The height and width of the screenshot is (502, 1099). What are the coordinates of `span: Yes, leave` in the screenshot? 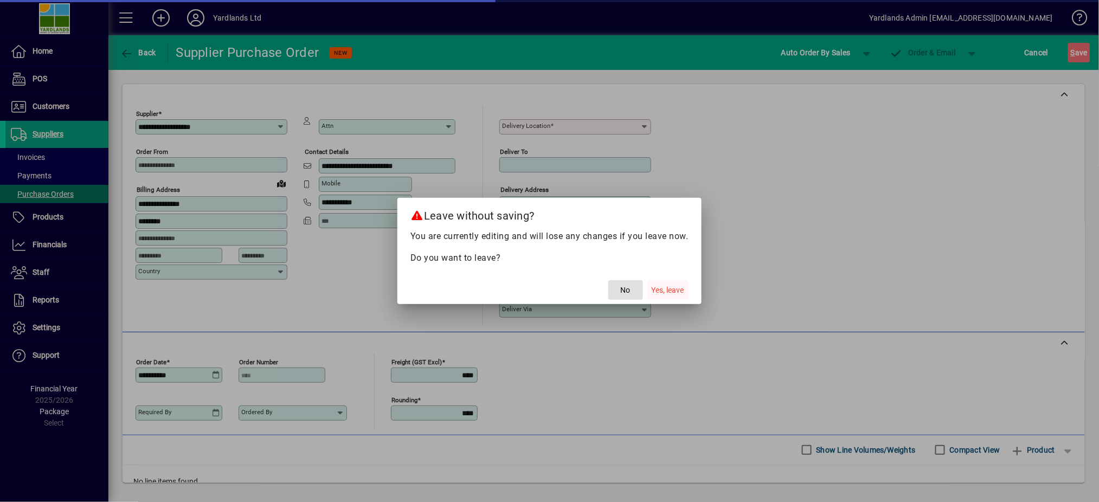 It's located at (668, 290).